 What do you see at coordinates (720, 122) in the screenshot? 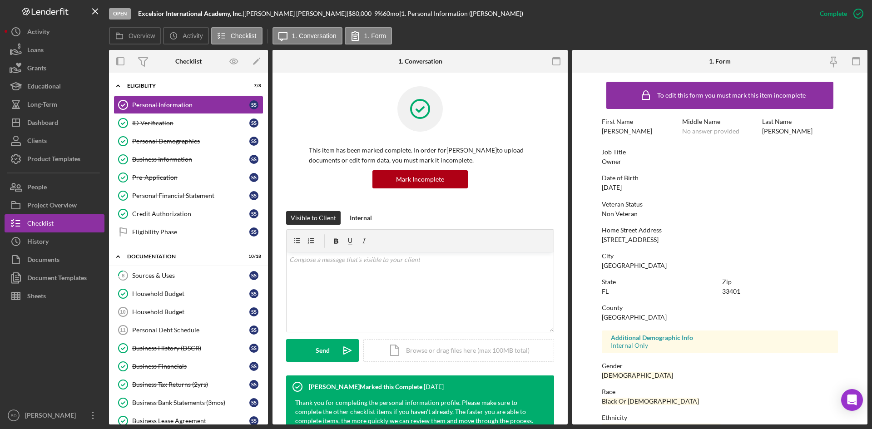
I see `div: Middle Name` at bounding box center [720, 122].